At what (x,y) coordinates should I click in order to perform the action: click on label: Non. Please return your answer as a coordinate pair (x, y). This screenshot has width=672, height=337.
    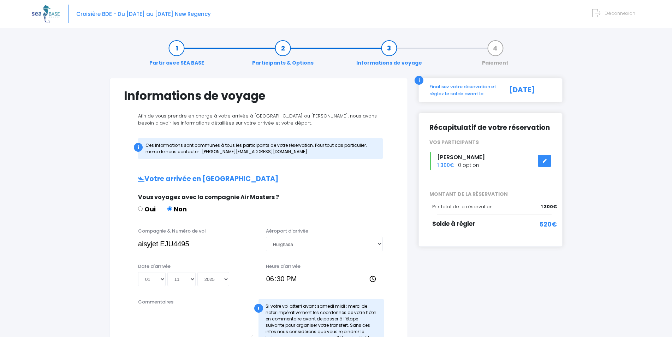
    Looking at the image, I should click on (177, 209).